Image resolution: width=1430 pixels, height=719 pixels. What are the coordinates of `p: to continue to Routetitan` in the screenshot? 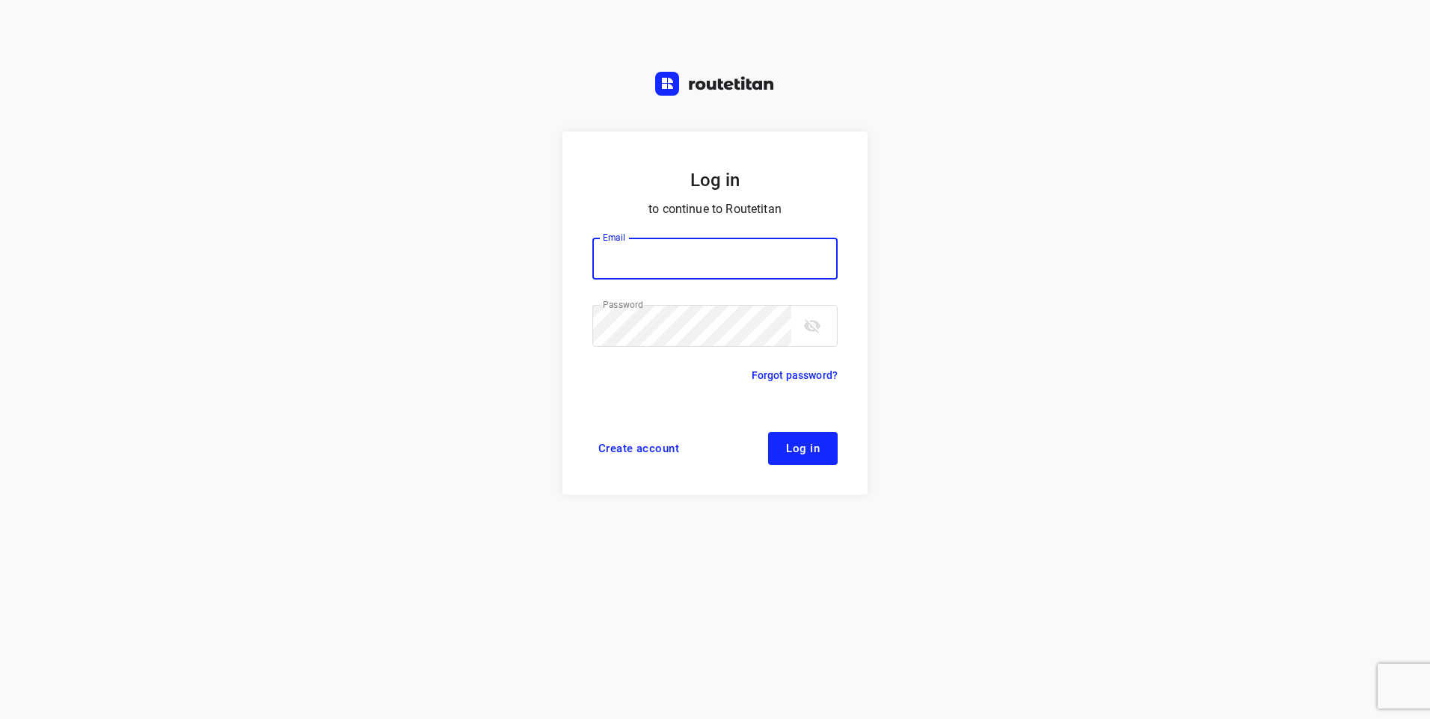 It's located at (715, 209).